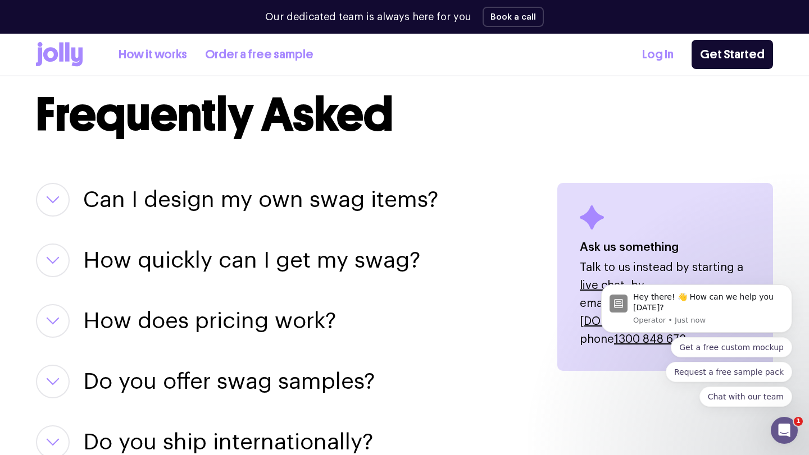  What do you see at coordinates (368, 17) in the screenshot?
I see `p: Our dedicated team is always here for you` at bounding box center [368, 17].